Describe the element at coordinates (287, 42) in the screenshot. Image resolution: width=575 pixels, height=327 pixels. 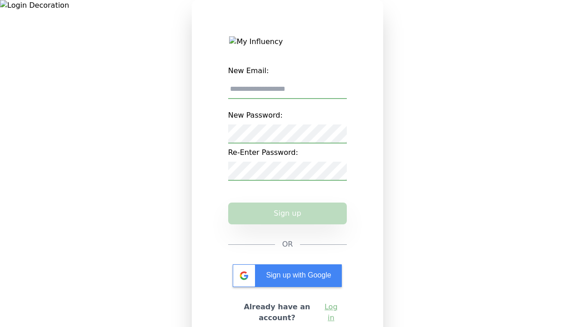
I see `img: My Influency` at that location.